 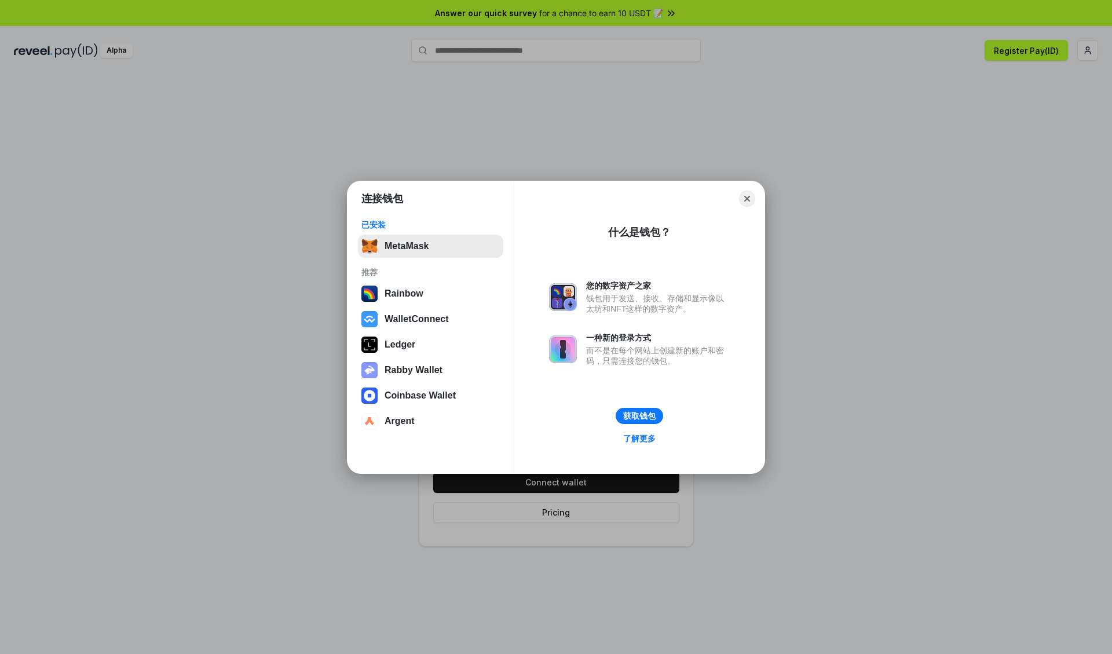 I want to click on div: 一种新的登录方式, so click(x=658, y=338).